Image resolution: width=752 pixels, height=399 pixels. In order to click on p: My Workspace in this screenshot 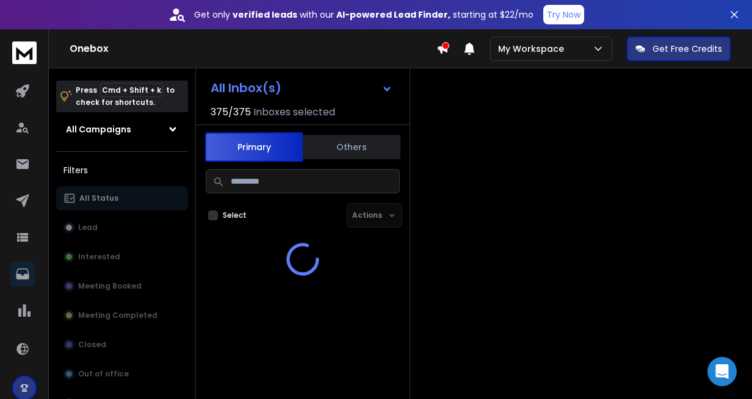, I will do `click(534, 49)`.